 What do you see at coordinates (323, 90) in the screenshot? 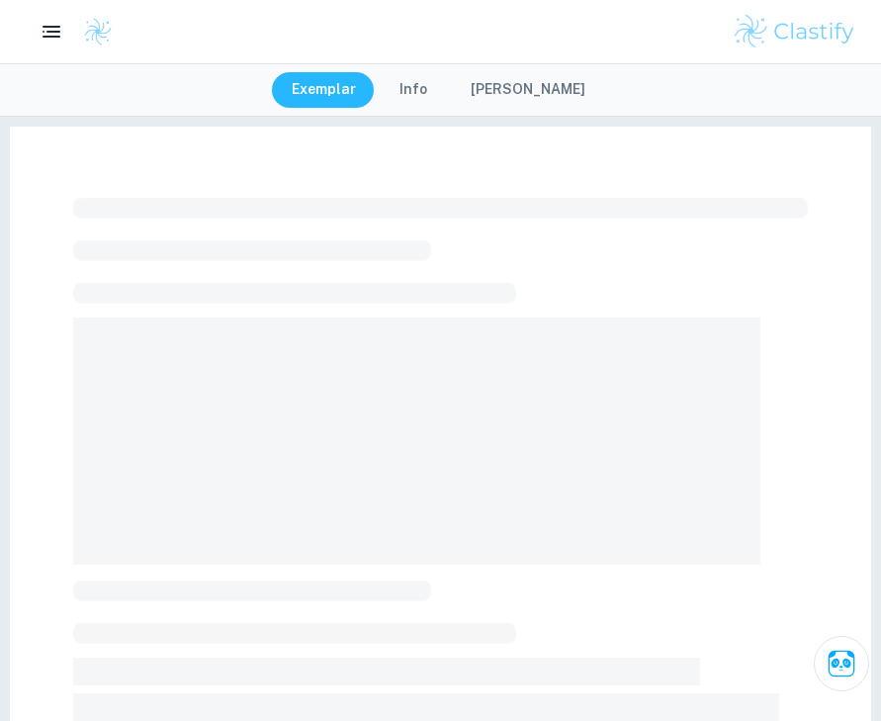
I see `button: Exemplar` at bounding box center [323, 90].